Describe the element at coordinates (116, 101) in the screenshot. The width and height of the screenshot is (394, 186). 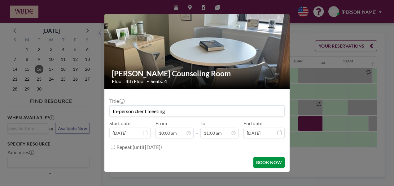
I see `label: Title` at that location.